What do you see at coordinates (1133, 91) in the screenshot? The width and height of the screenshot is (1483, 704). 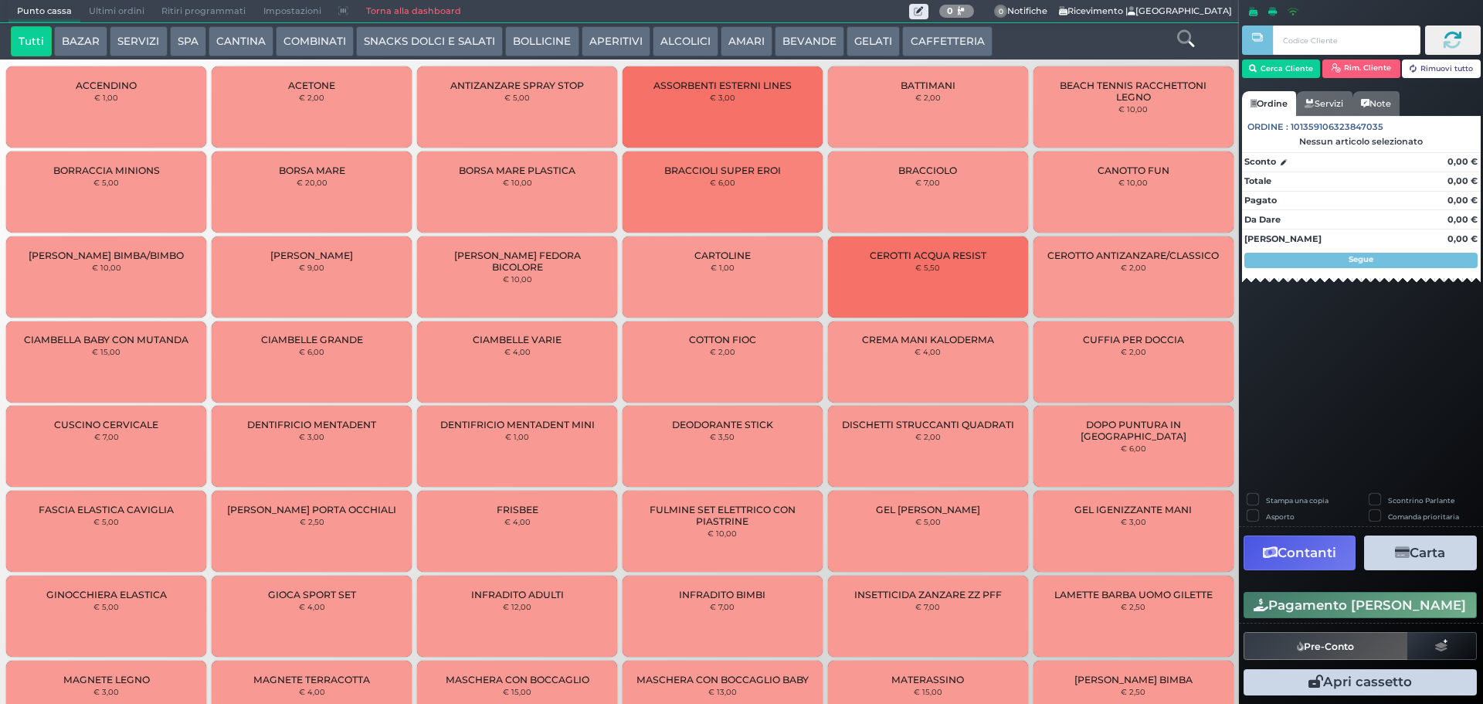 I see `span: BEACH TENNIS RACCHETTONI LEGNO` at bounding box center [1133, 91].